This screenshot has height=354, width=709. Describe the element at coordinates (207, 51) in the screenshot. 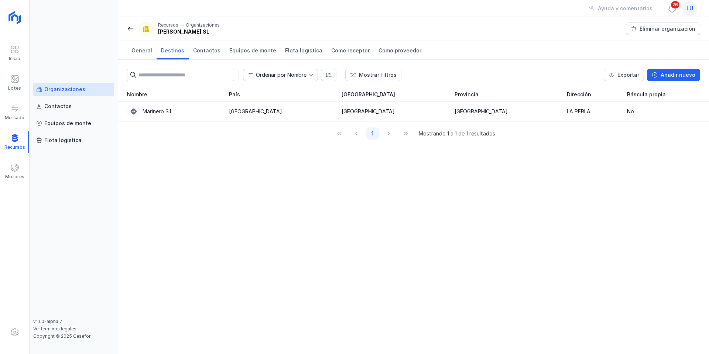

I see `span: Contactos` at that location.